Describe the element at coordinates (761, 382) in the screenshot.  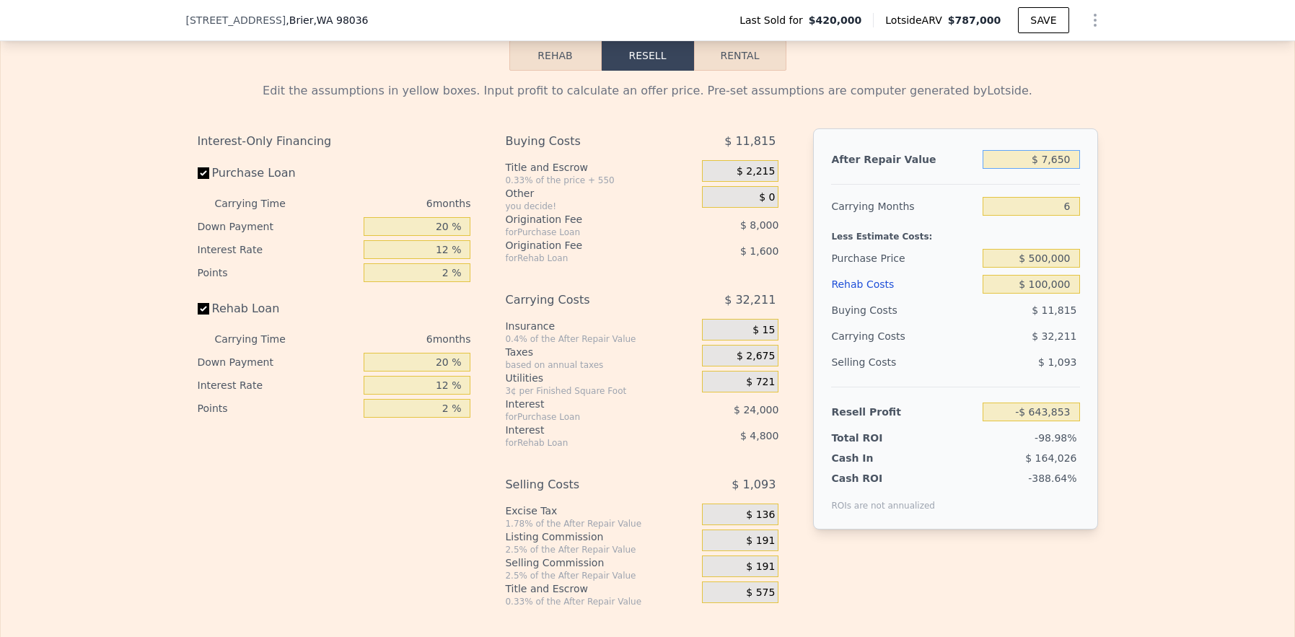
I see `span: $ 721` at that location.